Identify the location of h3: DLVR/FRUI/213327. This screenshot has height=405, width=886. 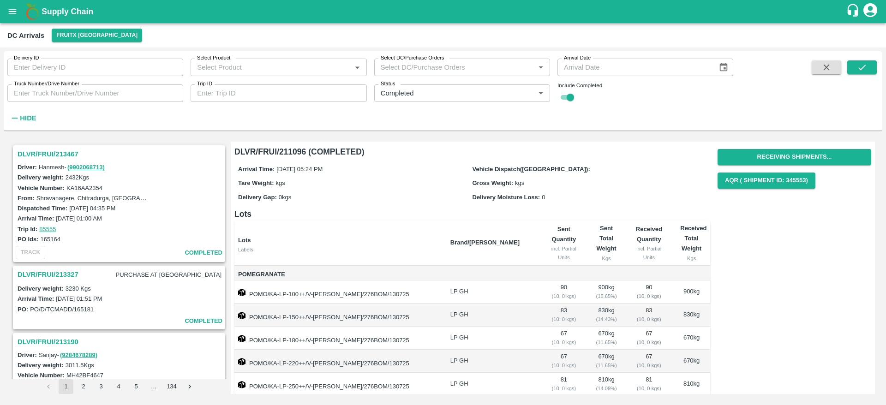
(48, 275).